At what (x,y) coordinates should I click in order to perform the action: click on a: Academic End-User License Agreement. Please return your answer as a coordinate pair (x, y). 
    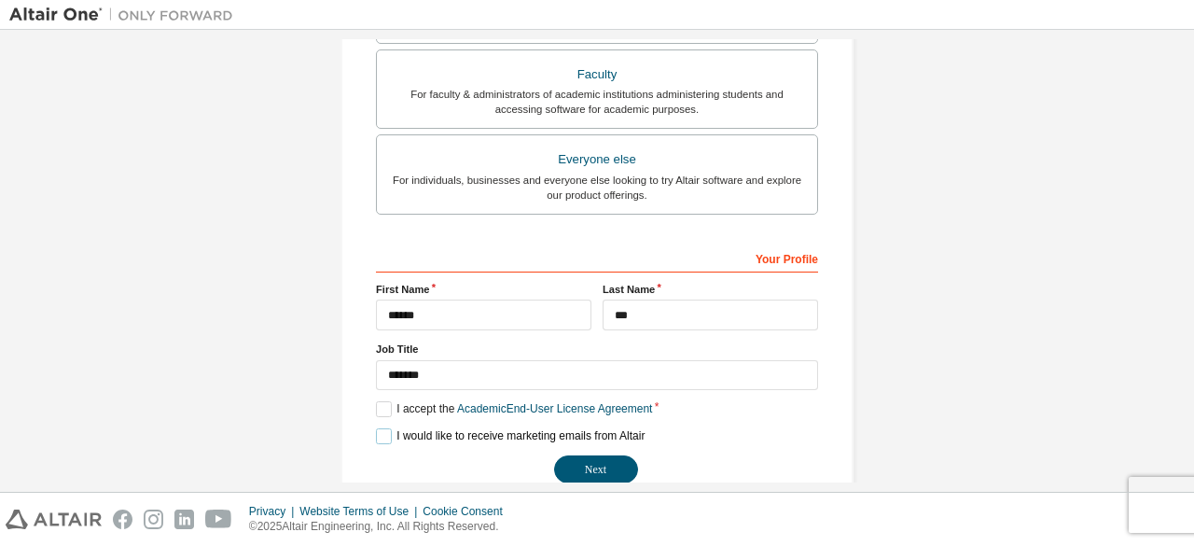
    Looking at the image, I should click on (554, 409).